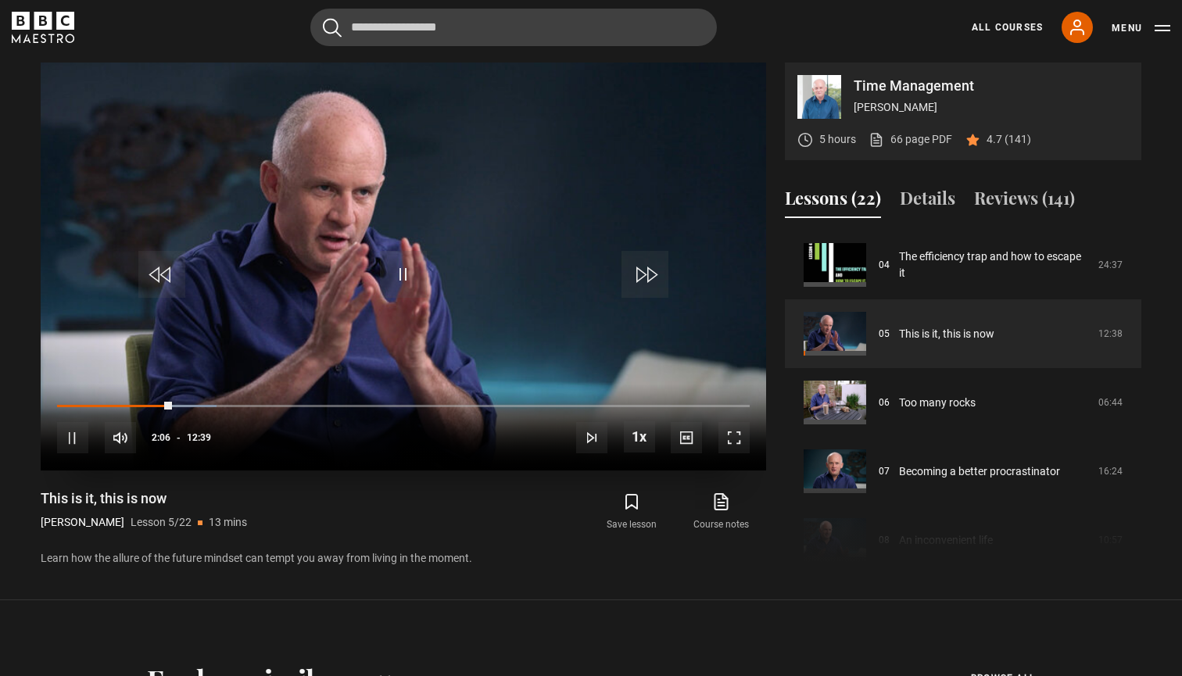 Image resolution: width=1182 pixels, height=676 pixels. Describe the element at coordinates (734, 438) in the screenshot. I see `button: Fullscreen` at that location.